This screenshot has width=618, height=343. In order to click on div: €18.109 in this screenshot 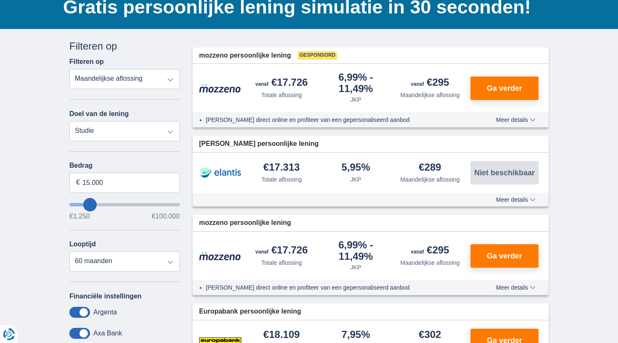, I will do `click(281, 335)`.